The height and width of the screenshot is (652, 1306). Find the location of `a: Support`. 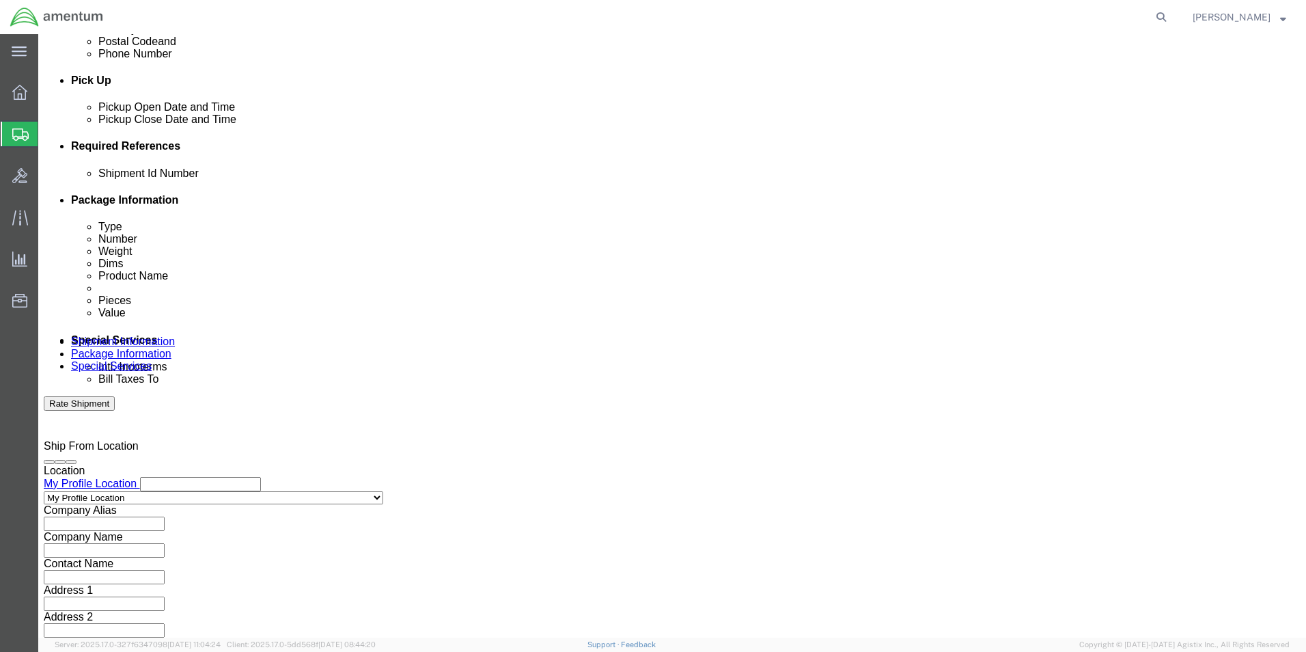

a: Support is located at coordinates (605, 644).